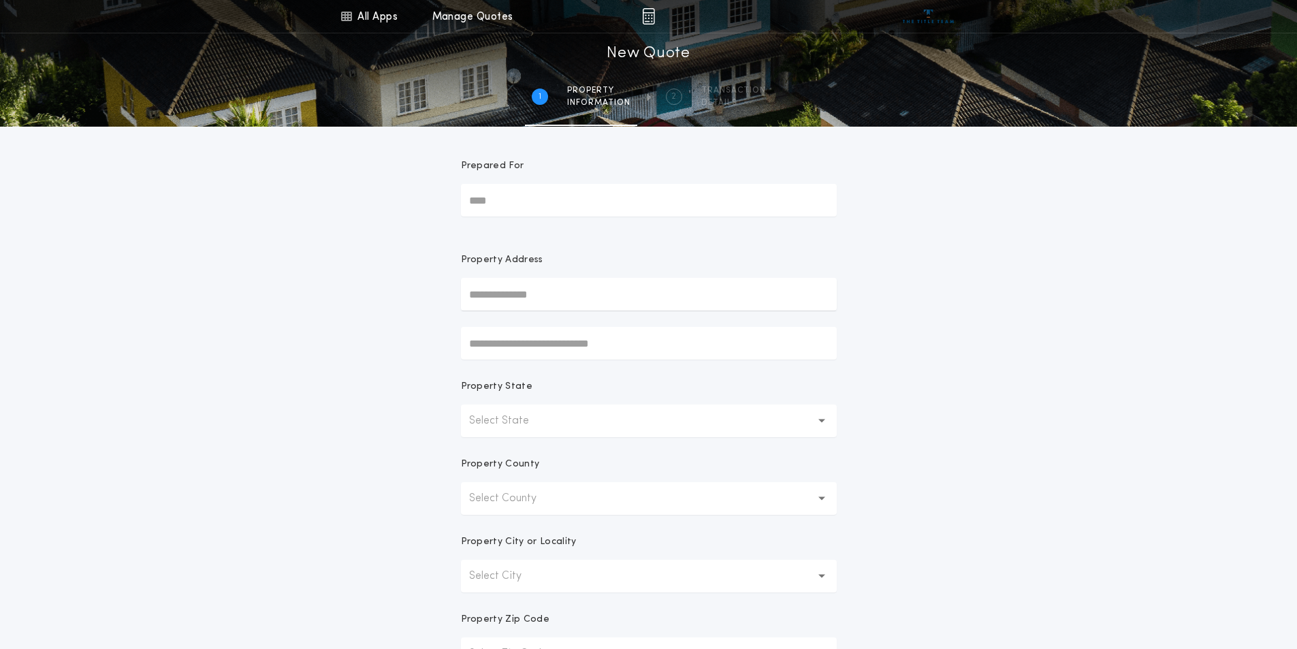 Image resolution: width=1297 pixels, height=649 pixels. I want to click on h1: New Quote, so click(648, 54).